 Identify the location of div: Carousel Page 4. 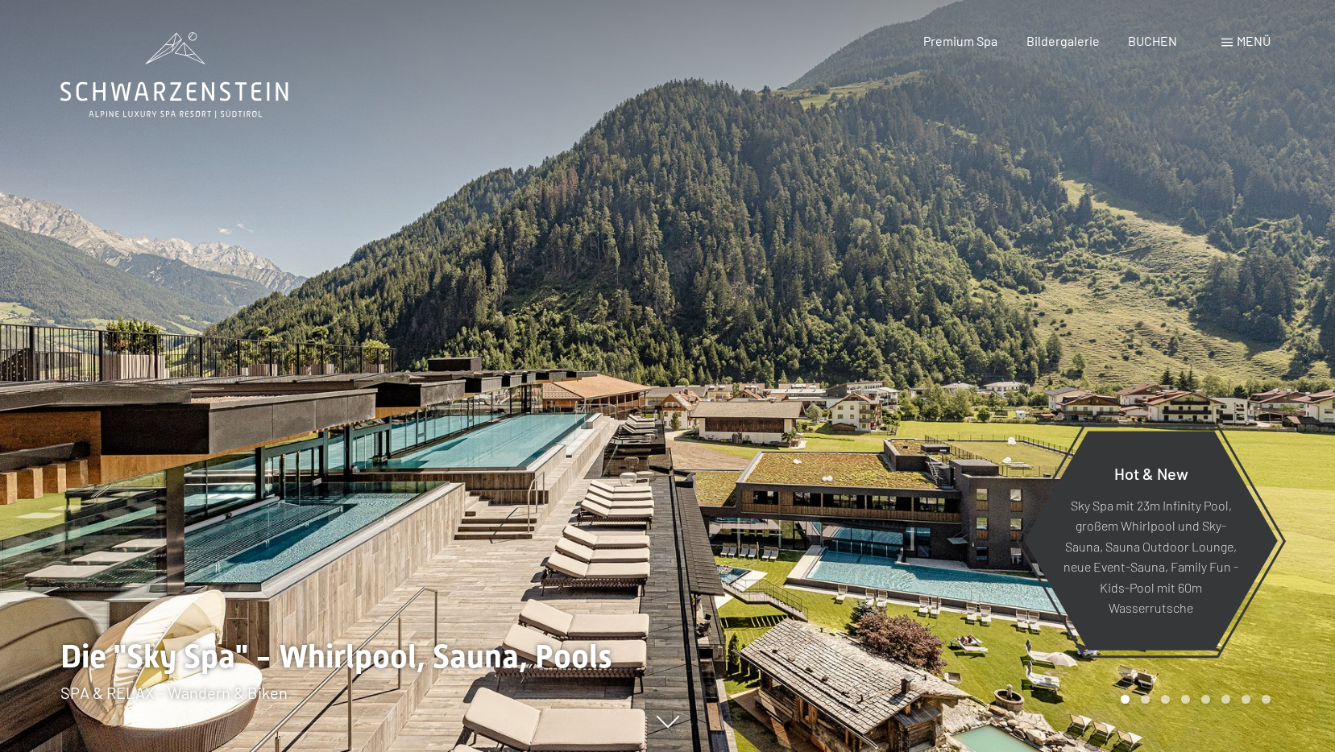
(1185, 699).